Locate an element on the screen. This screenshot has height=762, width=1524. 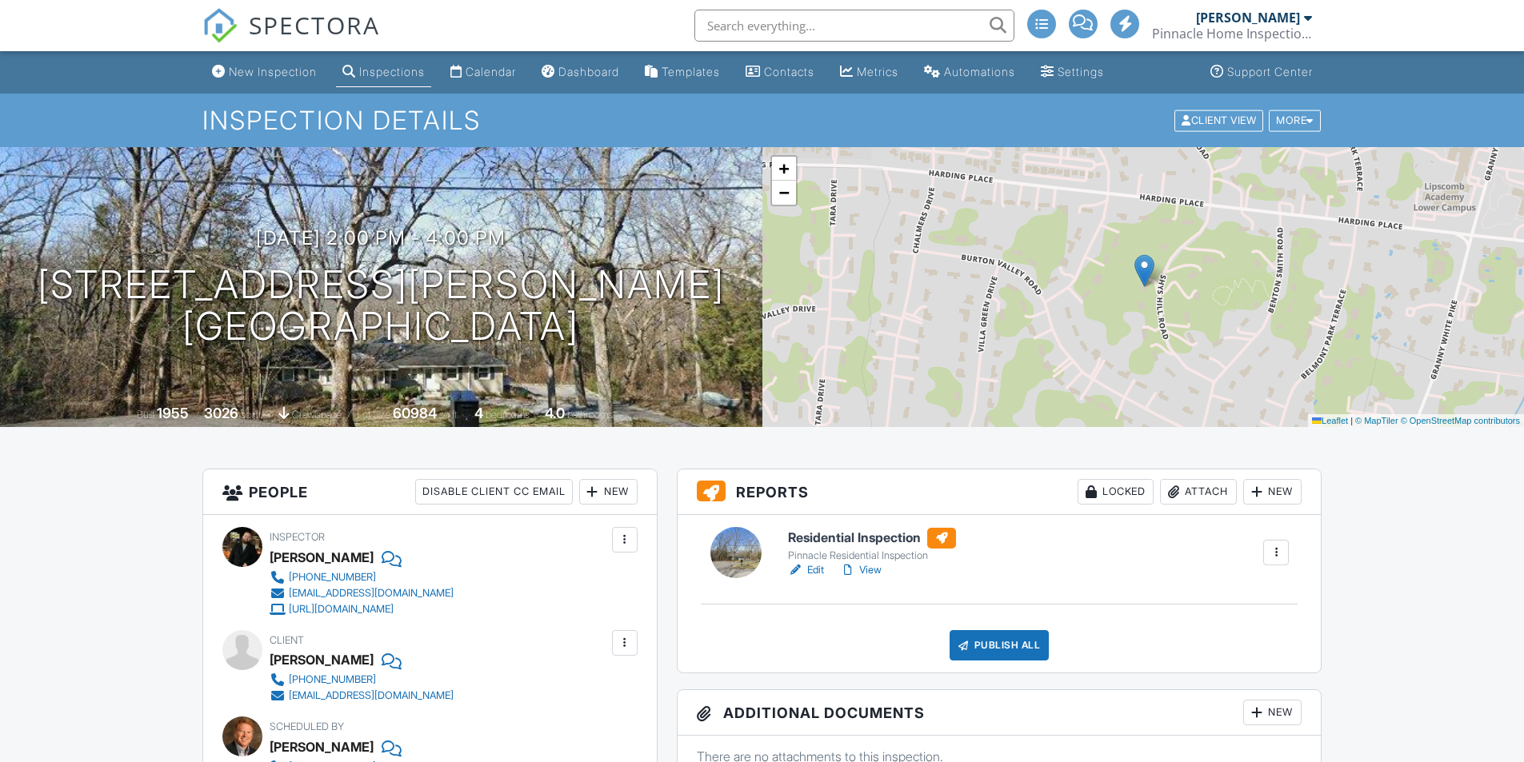
h6: Residential Inspection is located at coordinates (872, 538).